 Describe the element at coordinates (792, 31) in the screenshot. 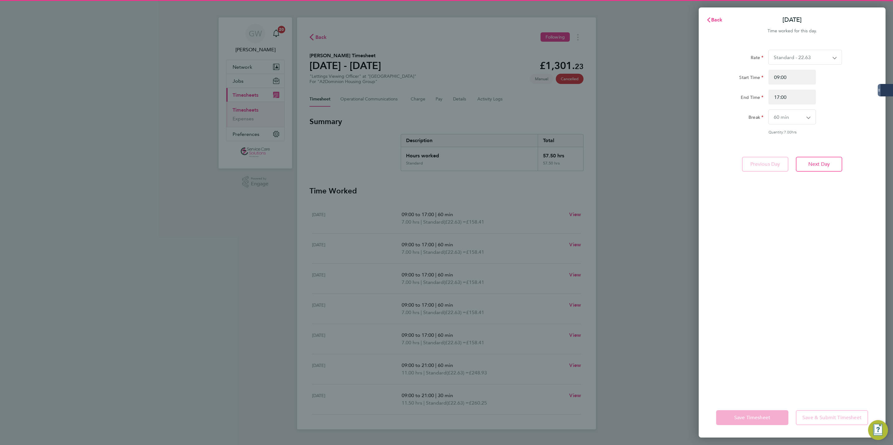

I see `div: Time worked for this day.` at that location.